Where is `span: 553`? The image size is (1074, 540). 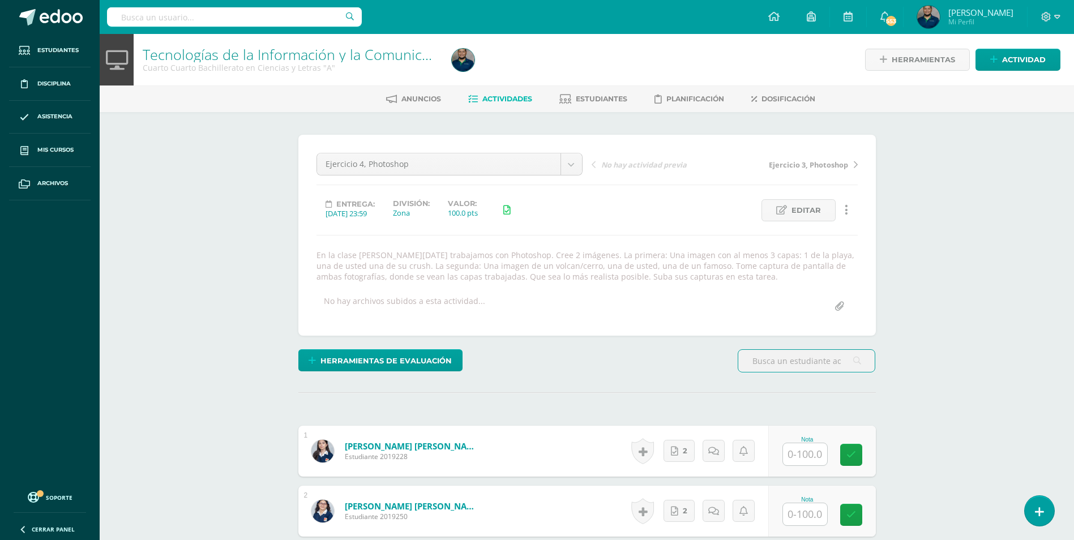
span: 553 is located at coordinates (891, 21).